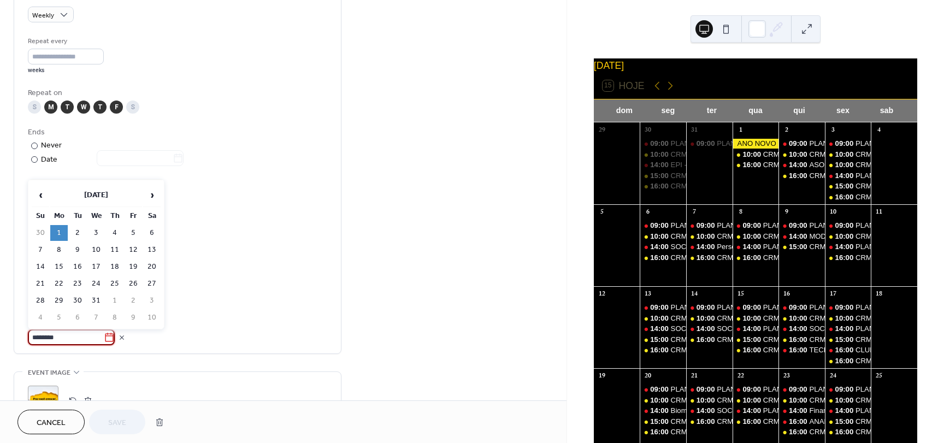 This screenshot has width=944, height=443. I want to click on div: weeks, so click(66, 70).